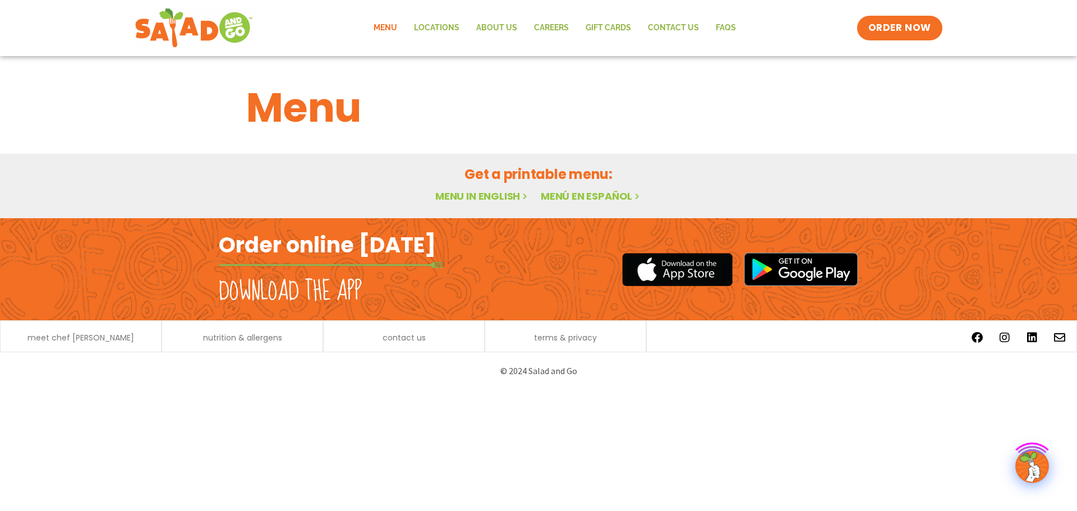  I want to click on img: new-SAG-logo-768×292, so click(193, 28).